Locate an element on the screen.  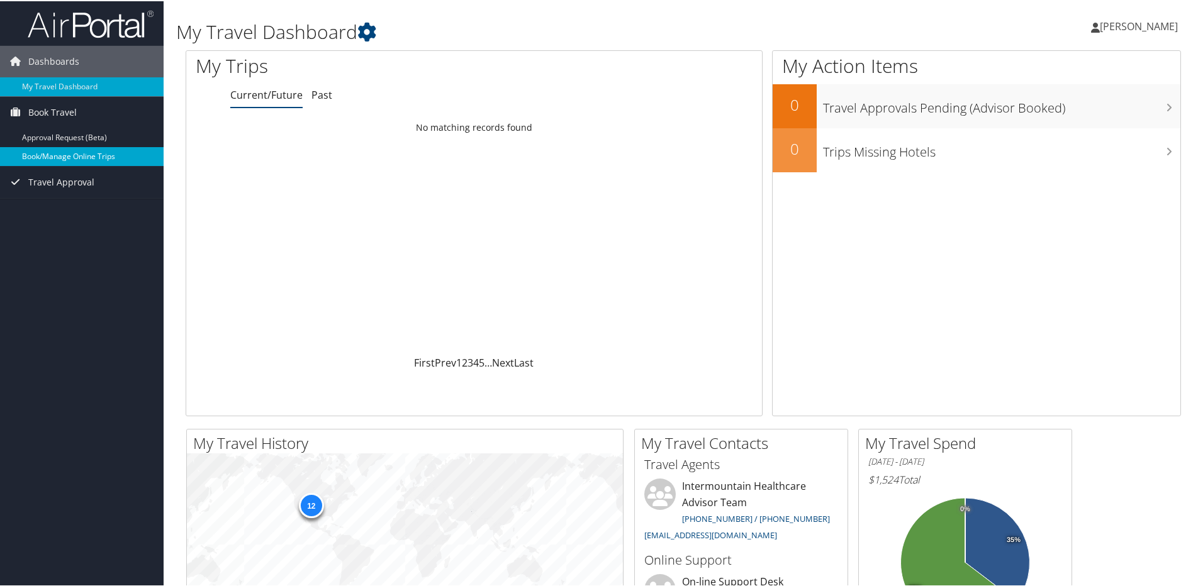
h3: Trips Missing Hotels is located at coordinates (1002, 148).